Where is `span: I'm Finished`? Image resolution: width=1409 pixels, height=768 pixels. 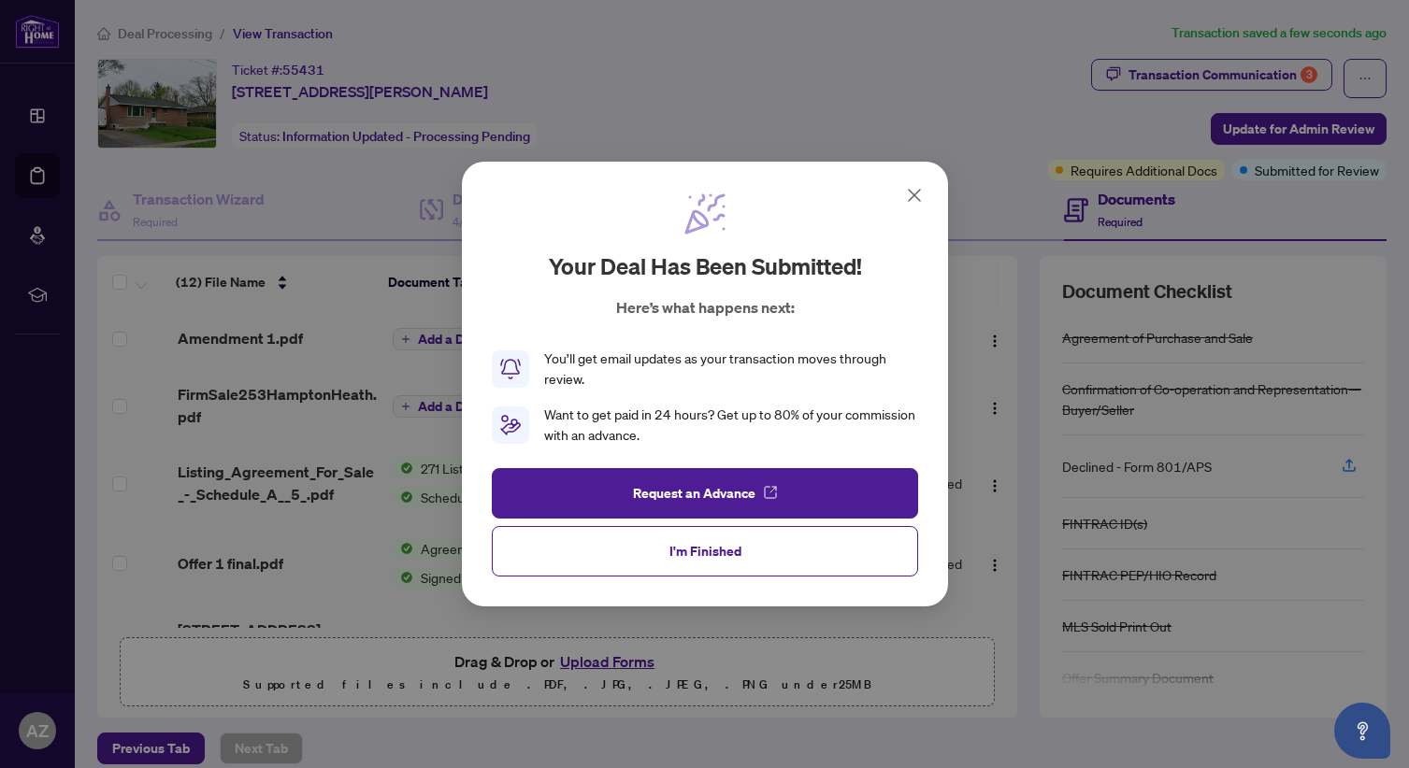 span: I'm Finished is located at coordinates (704, 552).